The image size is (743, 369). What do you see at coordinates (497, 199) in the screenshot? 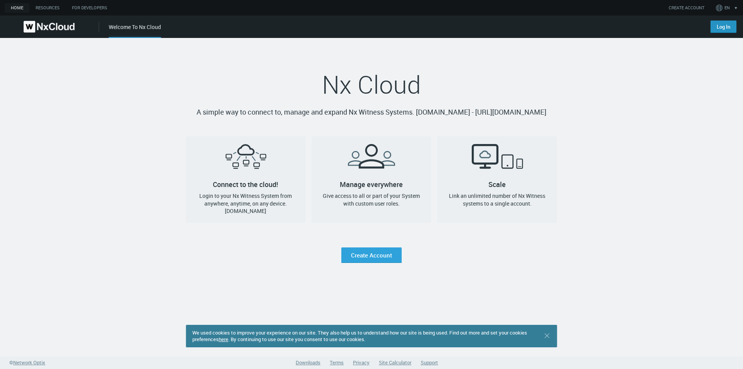
I see `h4: Link an unlimited number of Nx Witness systems to a single account.` at bounding box center [497, 199].